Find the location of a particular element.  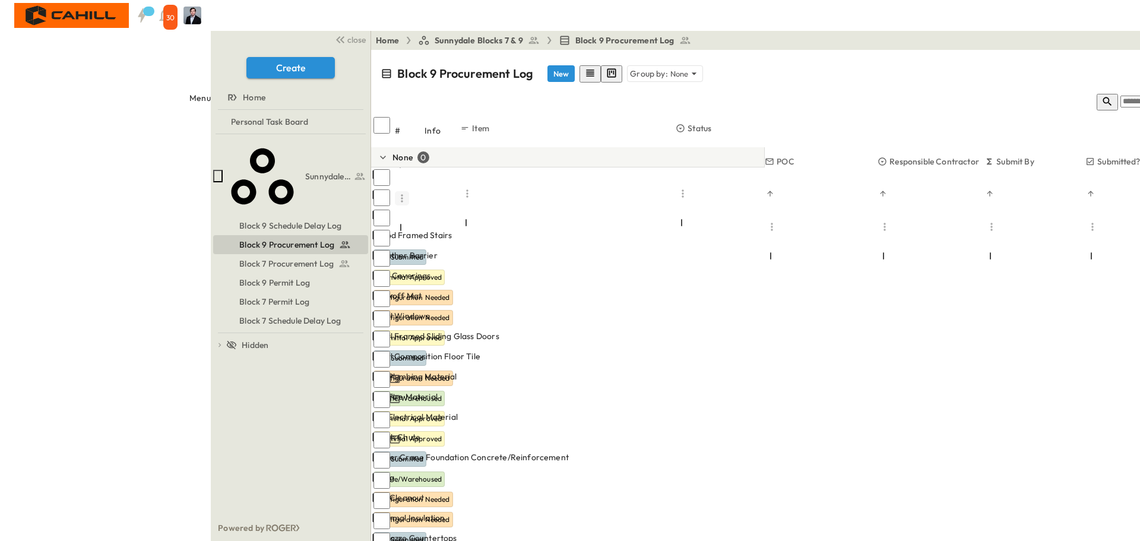

a: Block 7 Permit Log is located at coordinates (289, 302).